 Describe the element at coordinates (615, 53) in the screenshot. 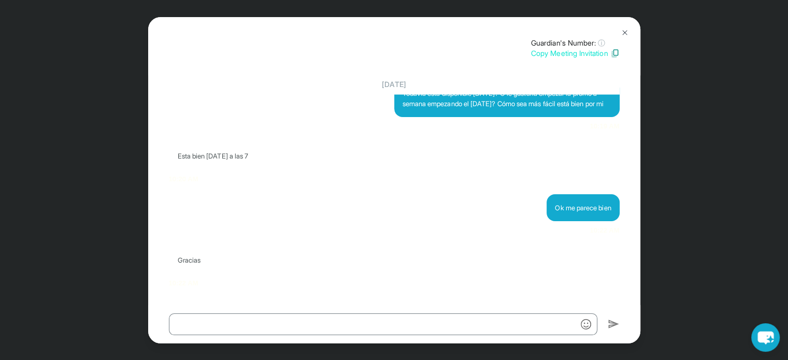

I see `img: Copy Icon` at that location.